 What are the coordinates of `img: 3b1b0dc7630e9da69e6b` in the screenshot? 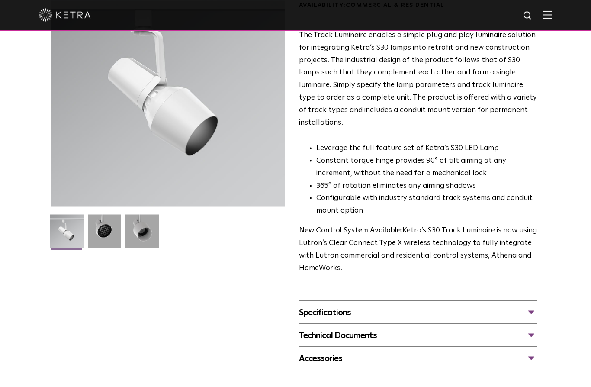 It's located at (104, 235).